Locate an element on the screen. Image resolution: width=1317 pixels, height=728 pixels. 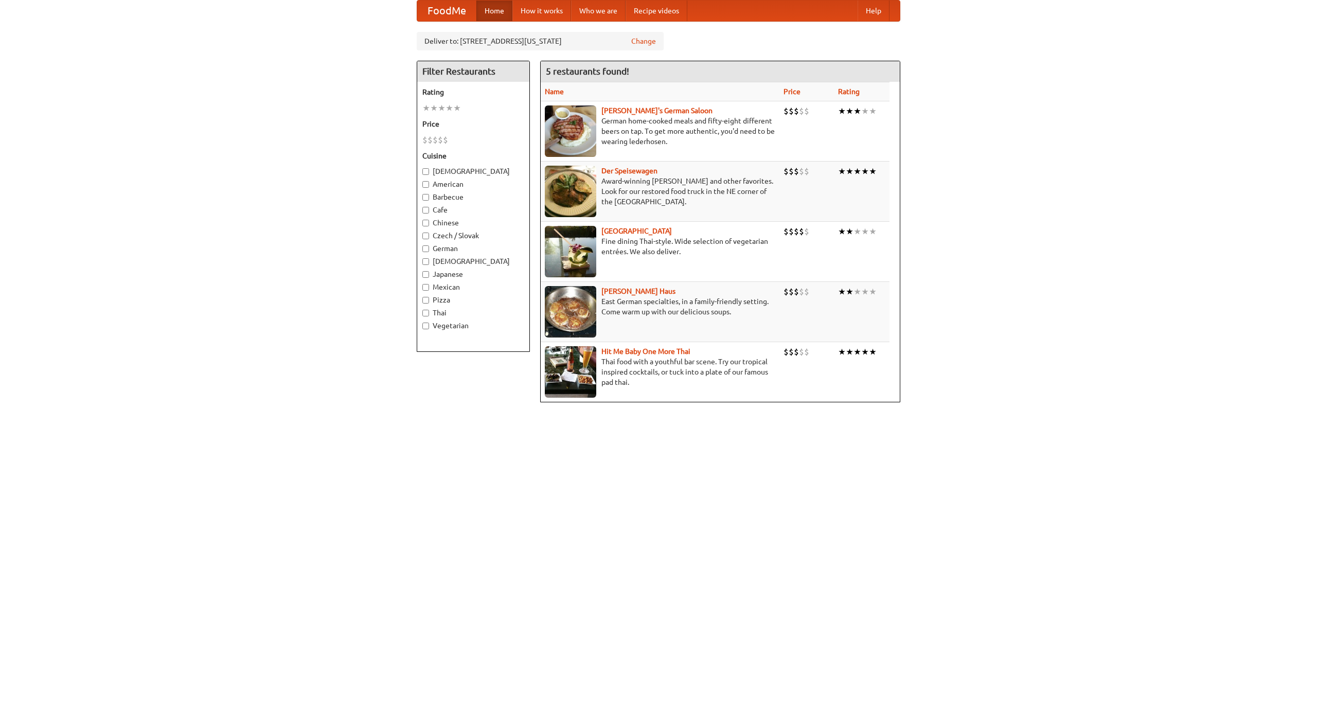
label: German is located at coordinates (473, 248).